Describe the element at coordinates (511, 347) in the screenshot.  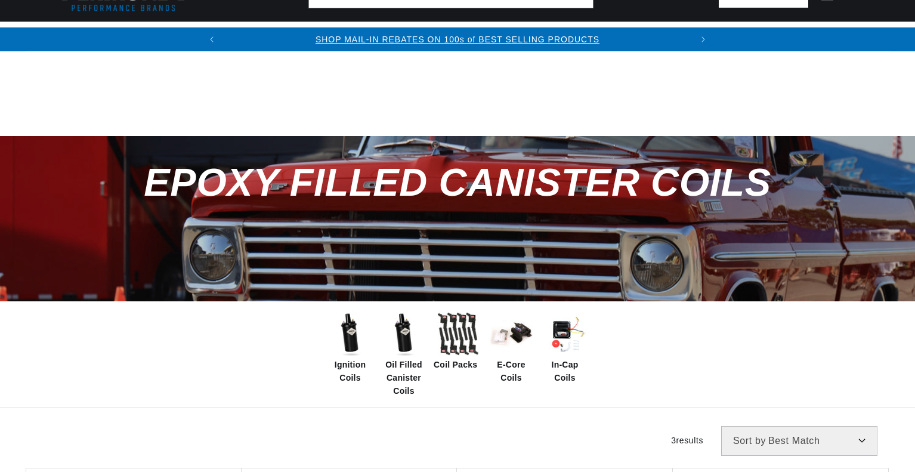
I see `a: E-Core Coils E-Core Coils` at that location.